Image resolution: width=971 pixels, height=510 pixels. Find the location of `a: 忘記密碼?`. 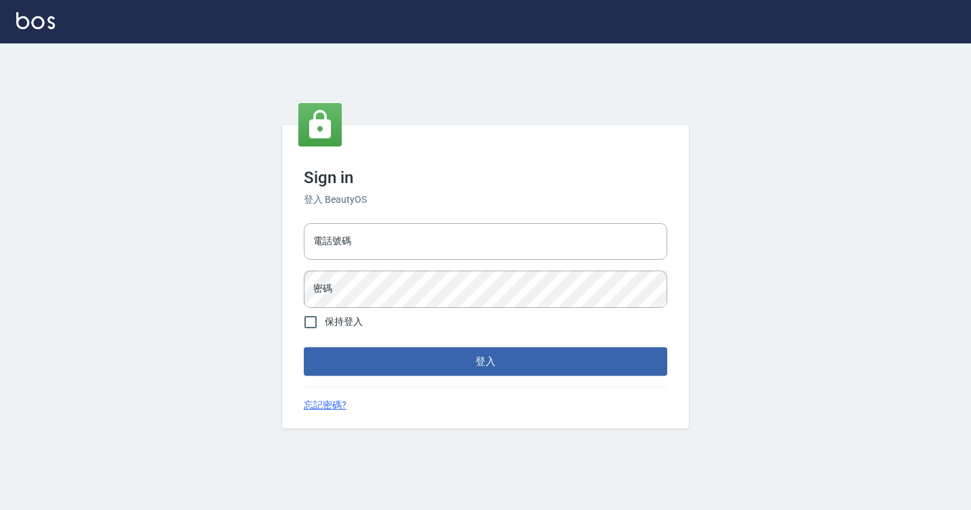

a: 忘記密碼? is located at coordinates (325, 405).